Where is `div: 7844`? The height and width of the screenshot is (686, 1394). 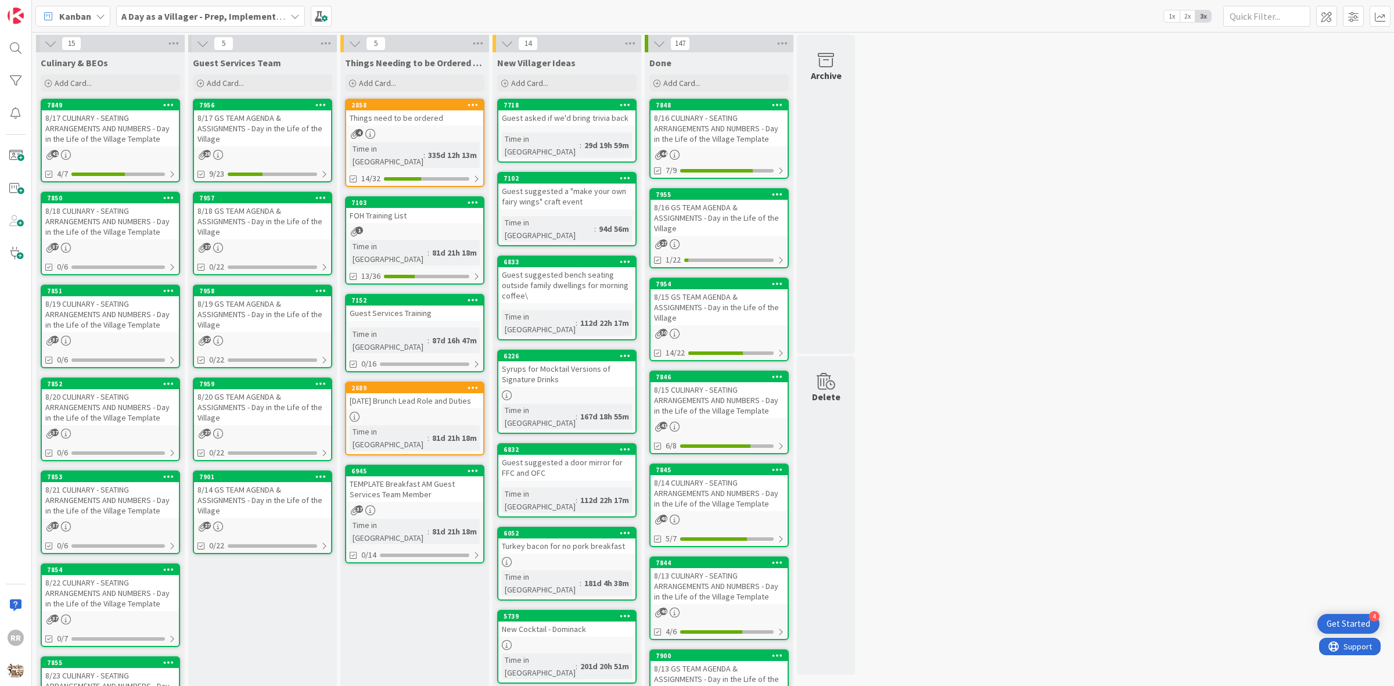 div: 7844 is located at coordinates (719, 563).